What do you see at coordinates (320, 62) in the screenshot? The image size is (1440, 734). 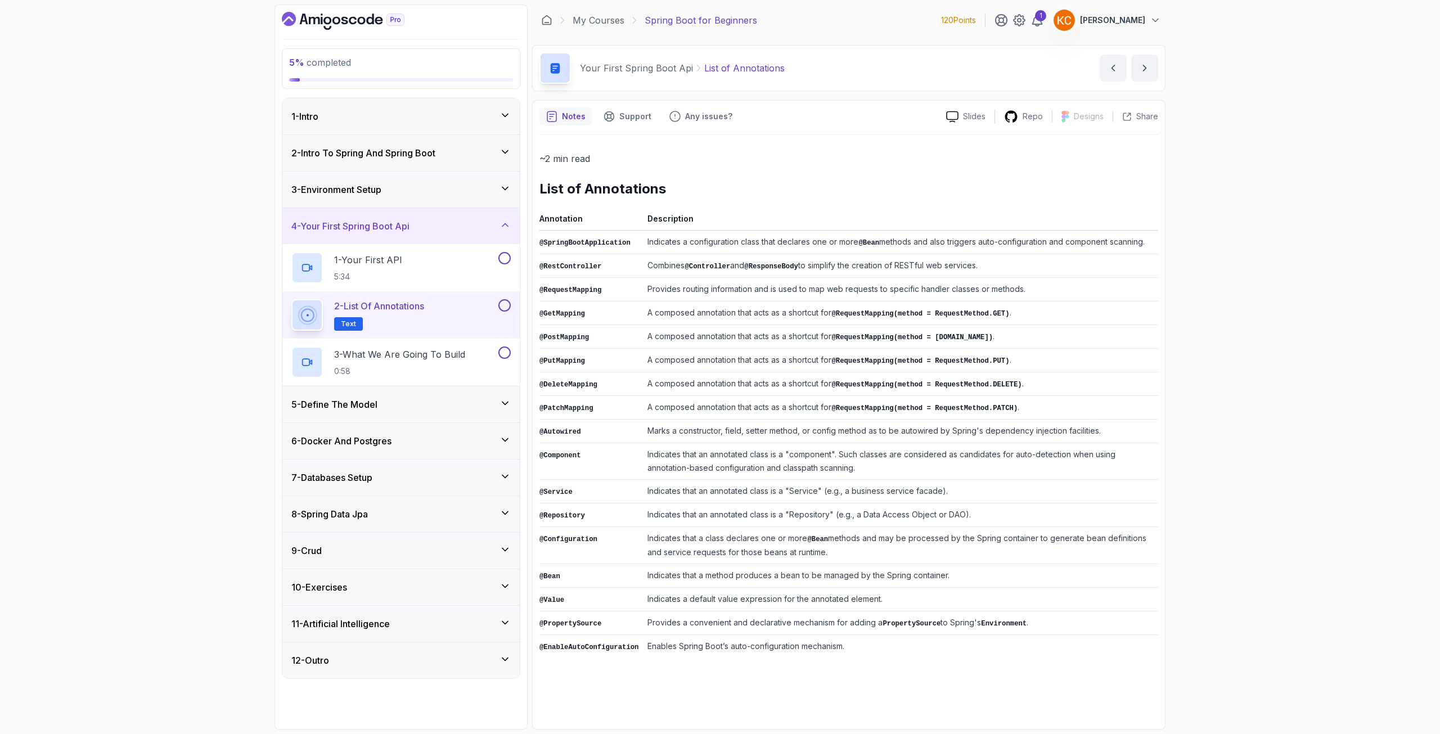 I see `span: completed` at bounding box center [320, 62].